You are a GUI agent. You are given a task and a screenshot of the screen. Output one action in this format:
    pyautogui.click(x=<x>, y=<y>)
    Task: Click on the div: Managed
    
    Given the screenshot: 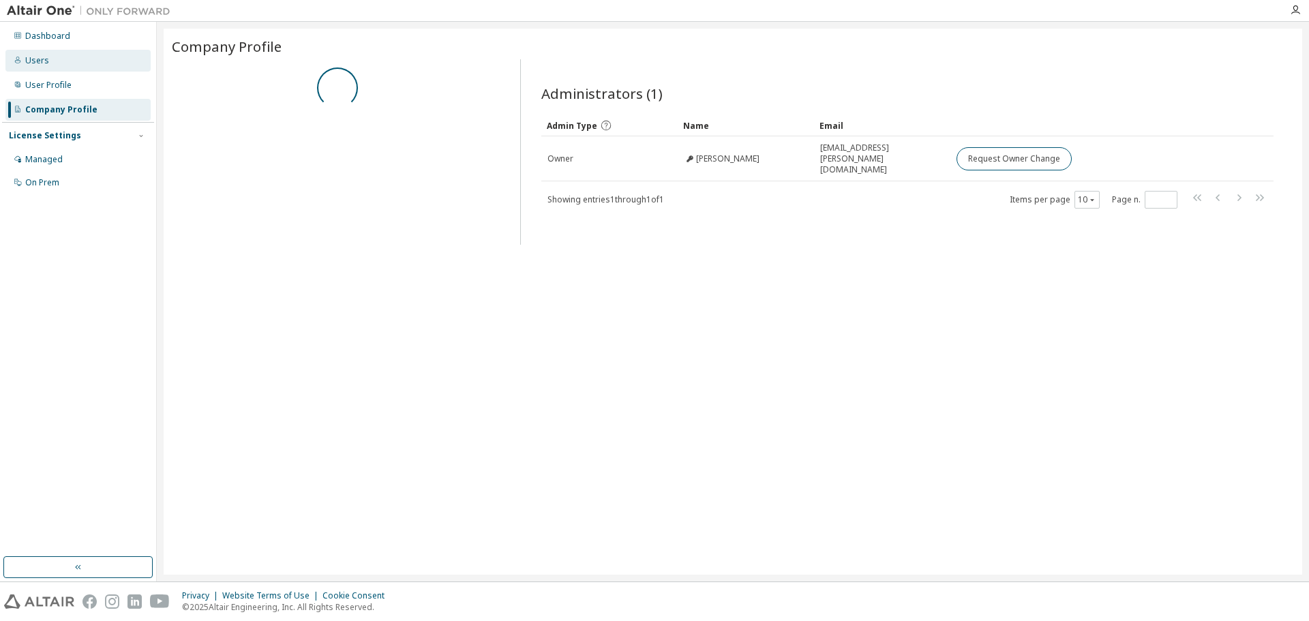 What is the action you would take?
    pyautogui.click(x=44, y=160)
    